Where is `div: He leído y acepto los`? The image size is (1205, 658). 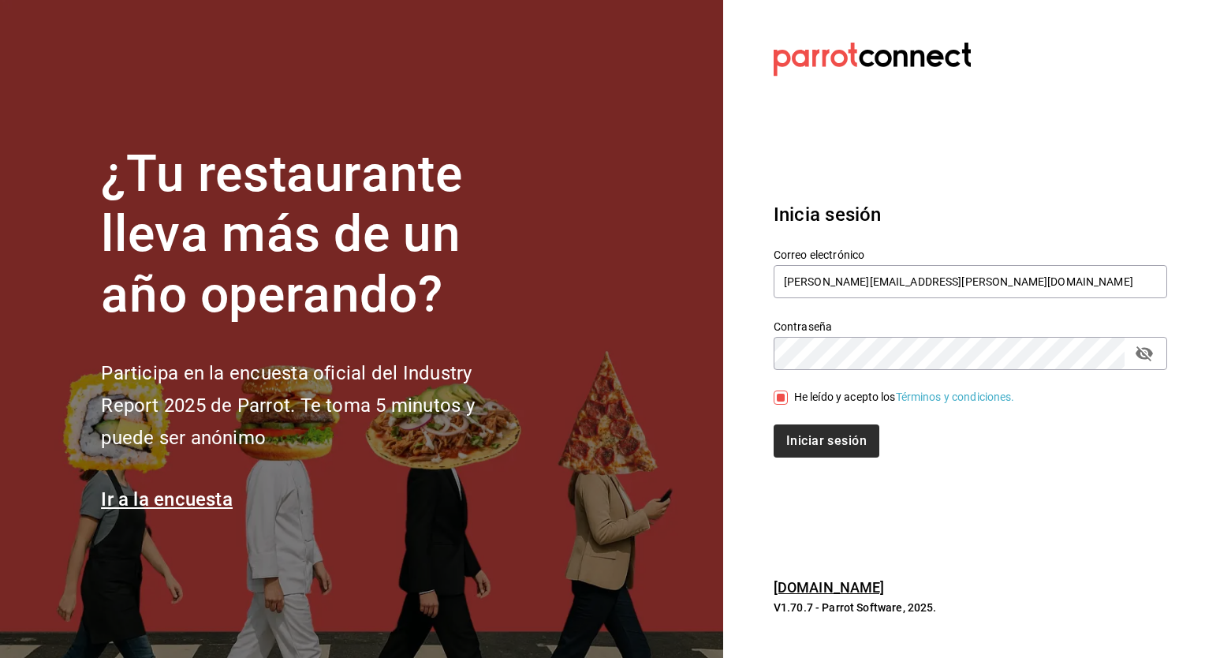 div: He leído y acepto los is located at coordinates (904, 397).